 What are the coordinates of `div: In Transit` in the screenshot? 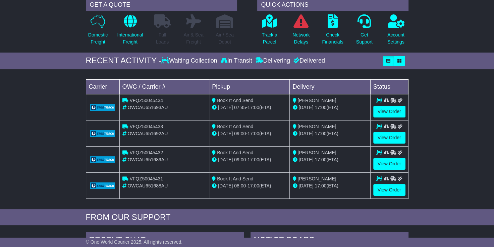 It's located at (236, 61).